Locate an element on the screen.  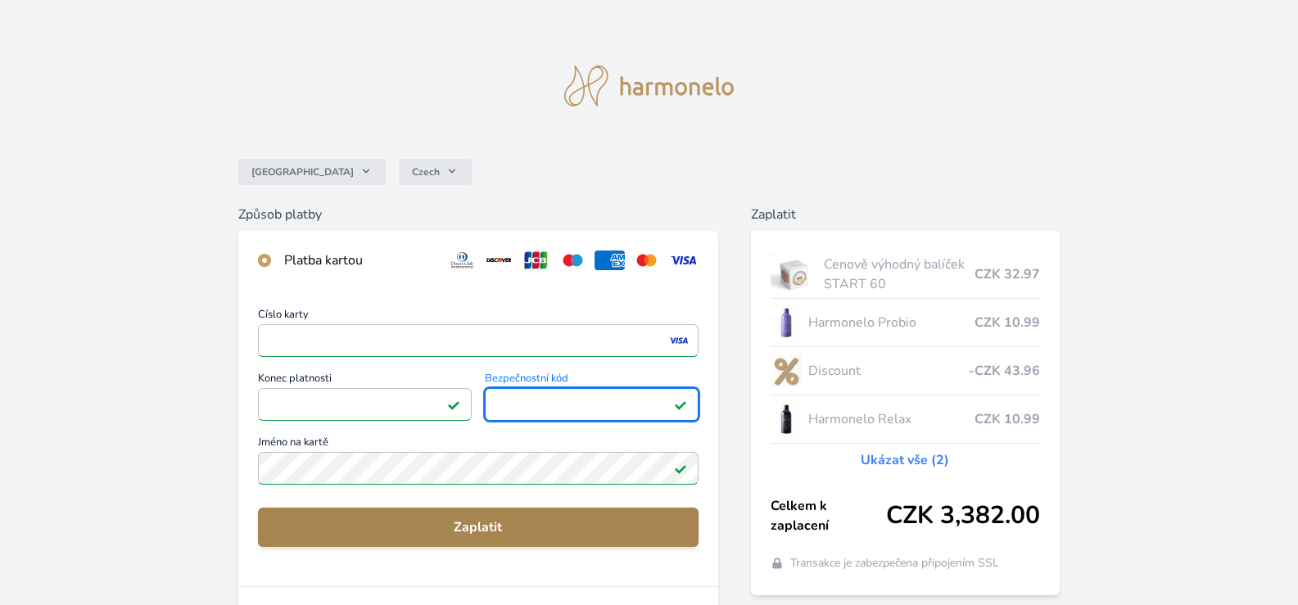
button: Czech is located at coordinates (435, 172).